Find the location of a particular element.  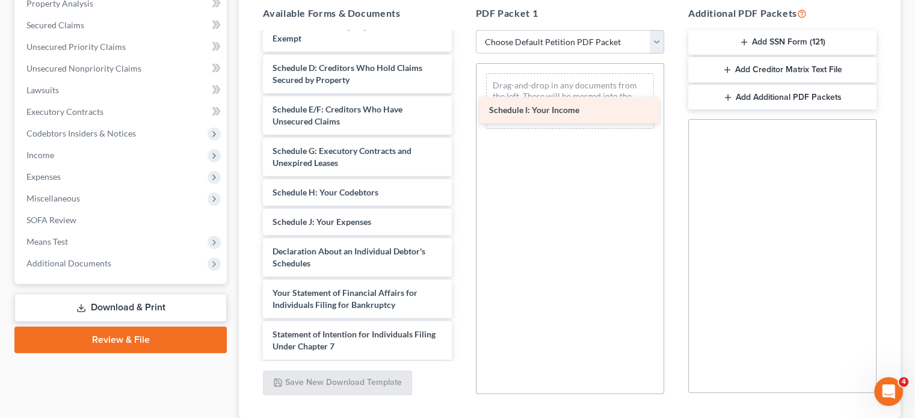

a: Unsecured Nonpriority Claims is located at coordinates (121, 69).